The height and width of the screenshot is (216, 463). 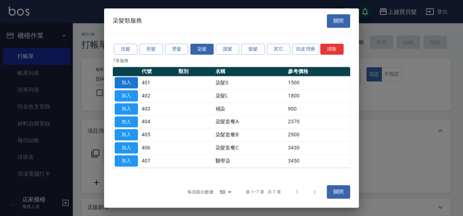 I want to click on td: 2370, so click(x=318, y=122).